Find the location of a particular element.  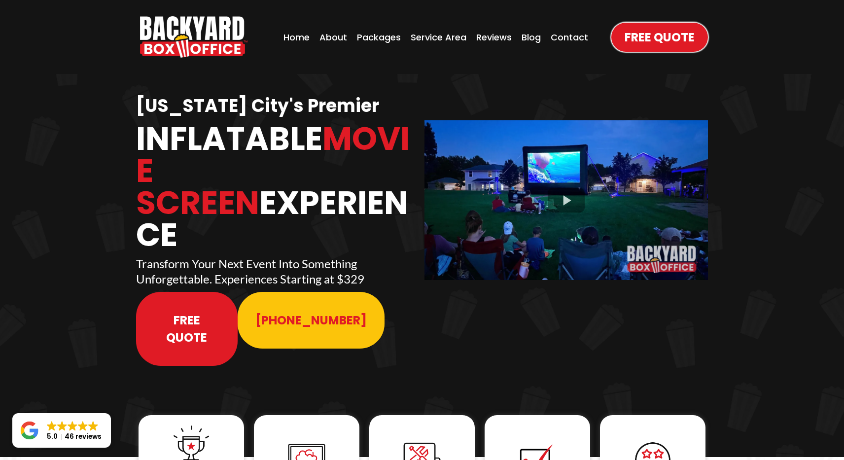

a: Contact is located at coordinates (569, 37).